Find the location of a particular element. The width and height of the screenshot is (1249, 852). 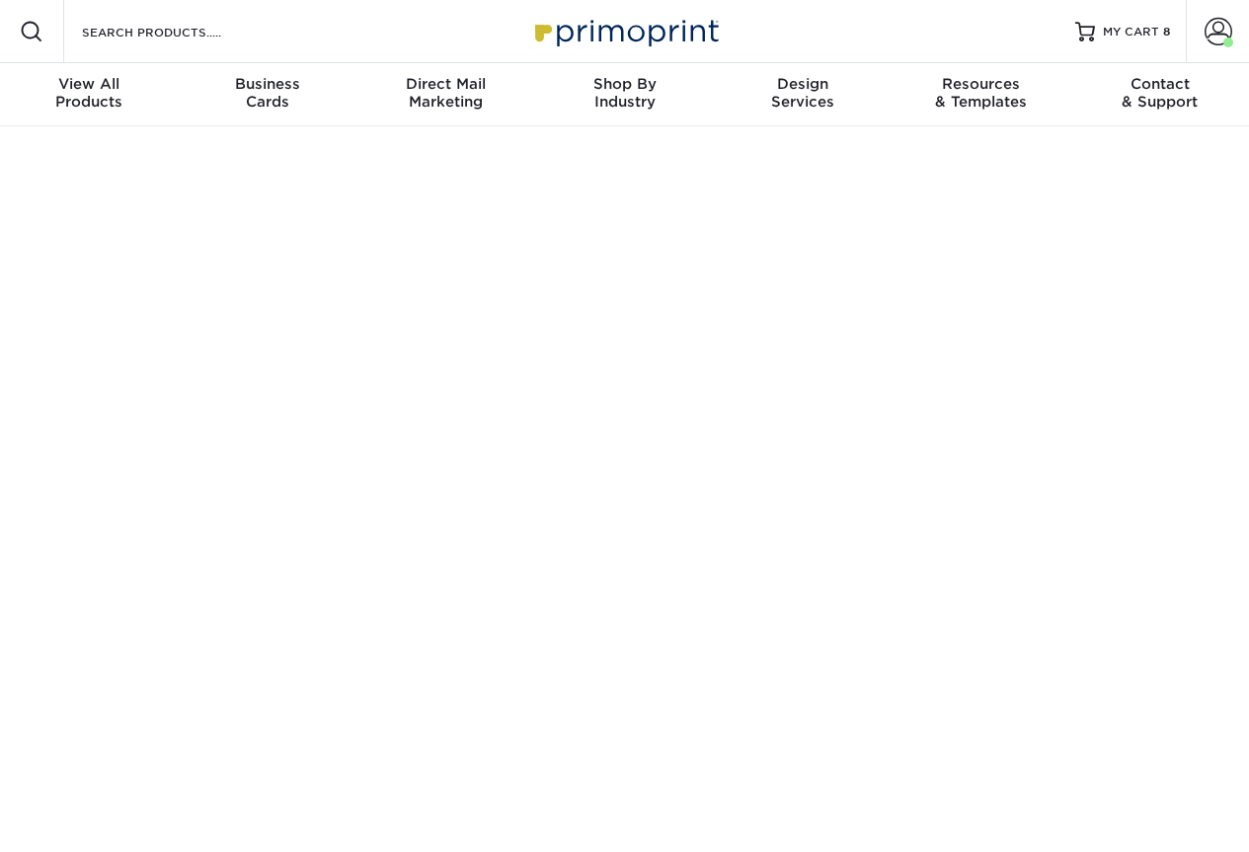

span: Shop By is located at coordinates (624, 84).